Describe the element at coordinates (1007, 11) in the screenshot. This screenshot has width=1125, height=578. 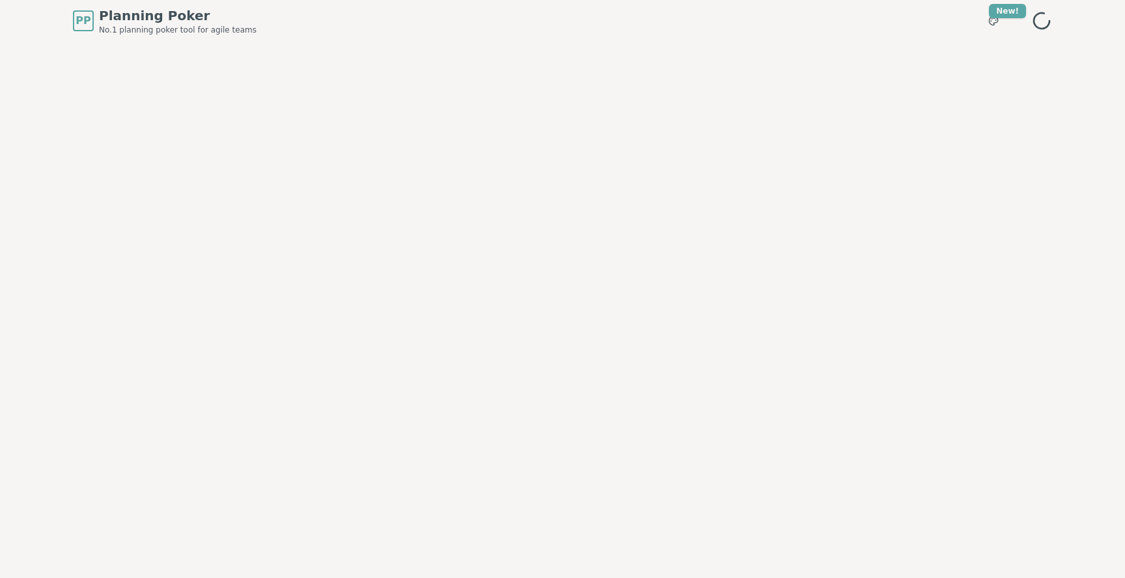
I see `div: New!` at that location.